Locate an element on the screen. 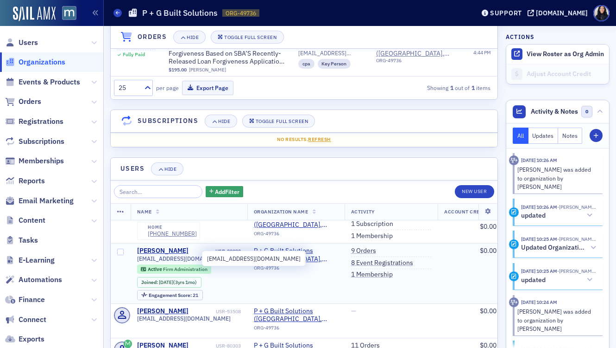  span: Memberships is located at coordinates (41, 161).